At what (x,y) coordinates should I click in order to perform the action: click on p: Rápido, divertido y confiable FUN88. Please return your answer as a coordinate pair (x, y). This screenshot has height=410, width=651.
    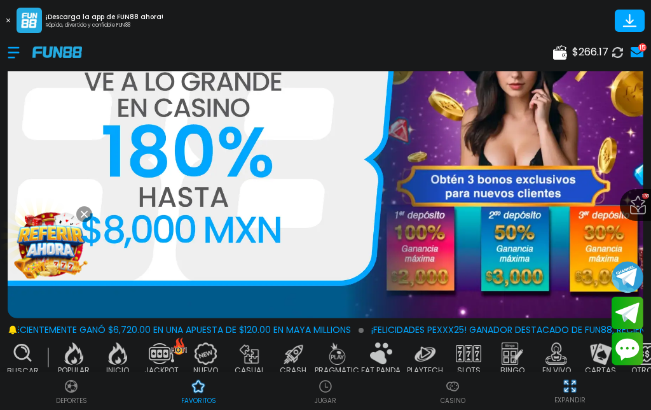
    Looking at the image, I should click on (104, 25).